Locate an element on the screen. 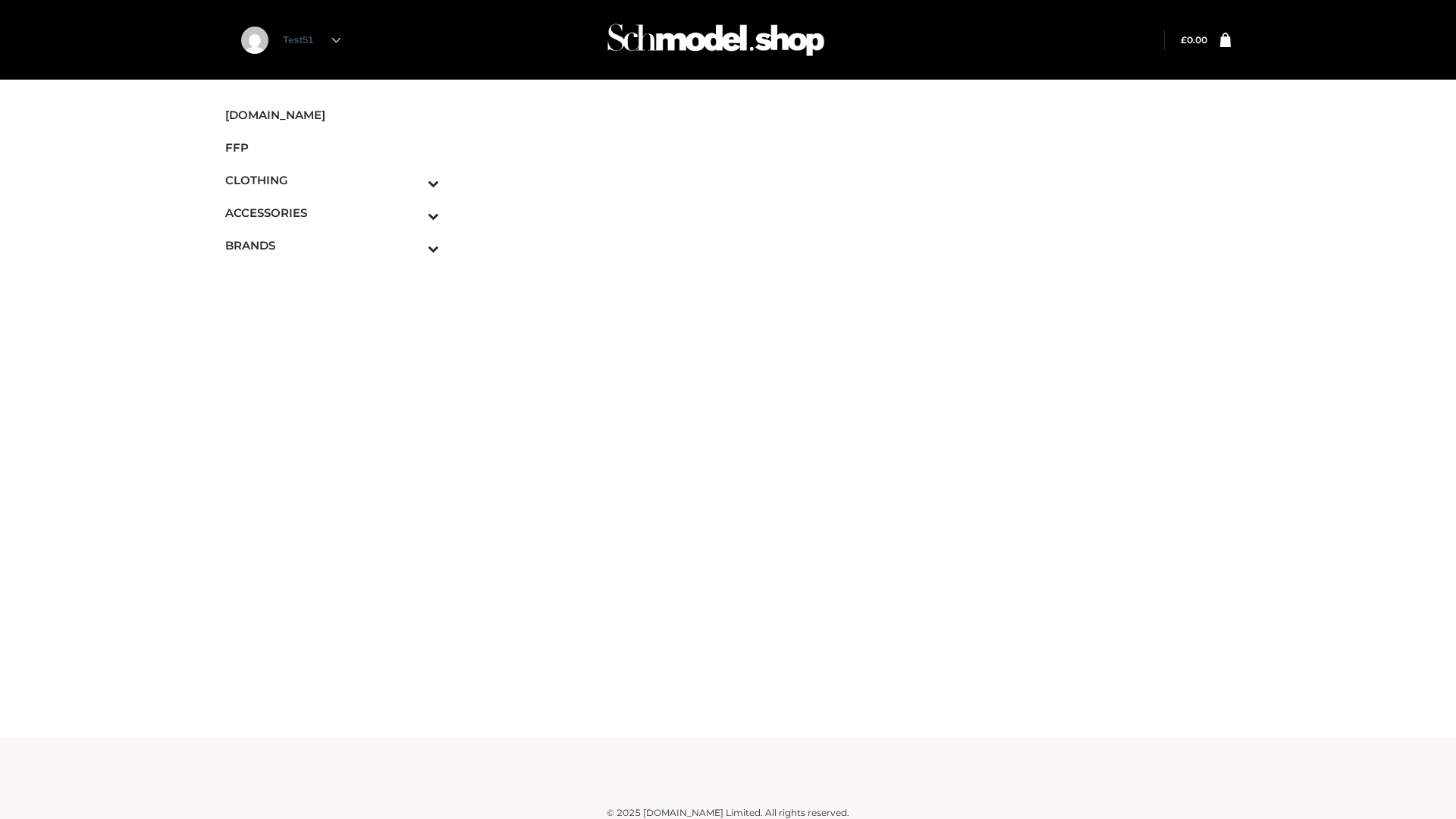 The height and width of the screenshot is (819, 1456). a: FFP is located at coordinates (333, 147).